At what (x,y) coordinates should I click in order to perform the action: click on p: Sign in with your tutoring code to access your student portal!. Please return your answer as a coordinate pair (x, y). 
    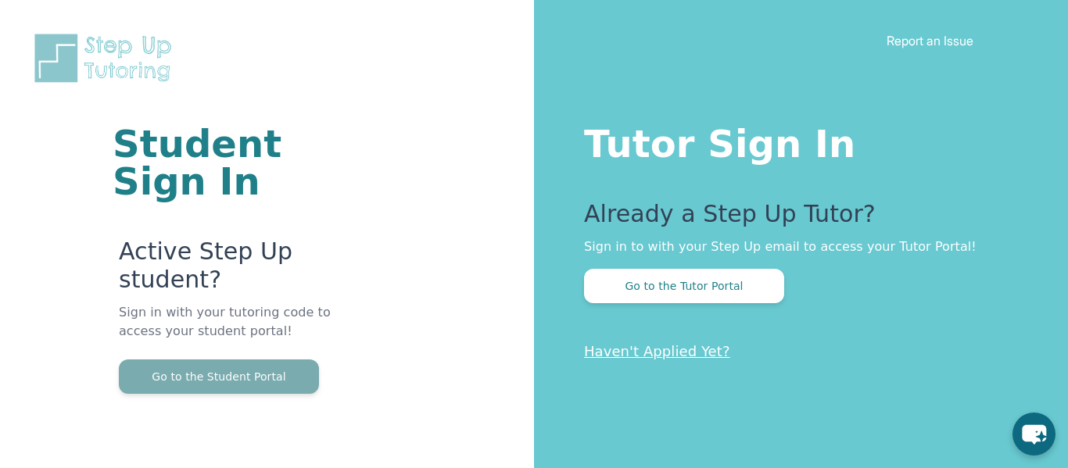
    Looking at the image, I should click on (232, 331).